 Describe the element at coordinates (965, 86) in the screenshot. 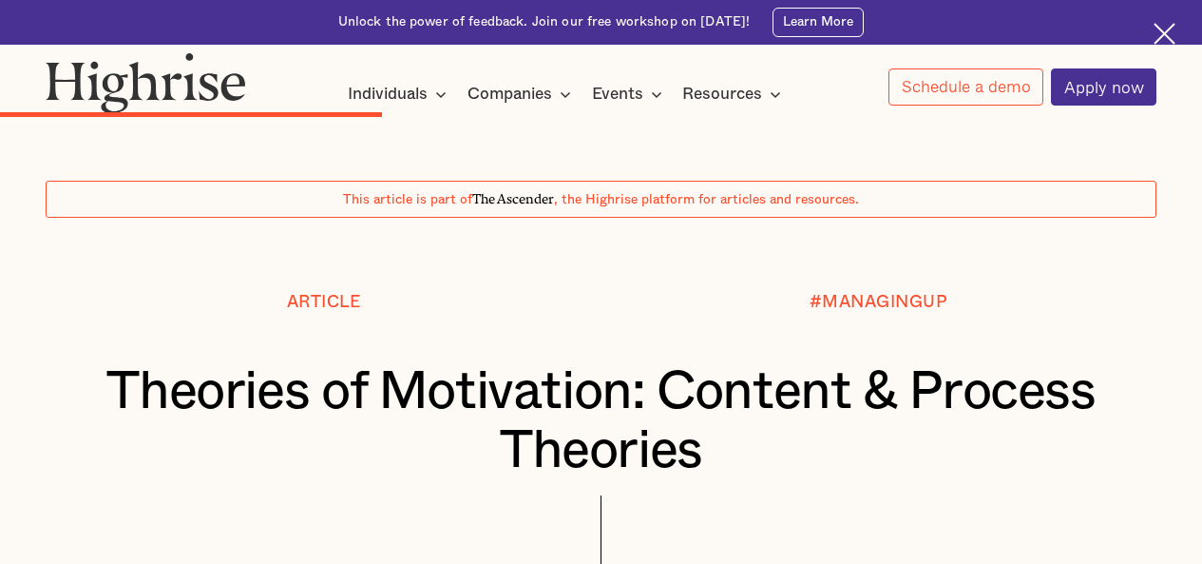

I see `a: Schedule a demo` at that location.